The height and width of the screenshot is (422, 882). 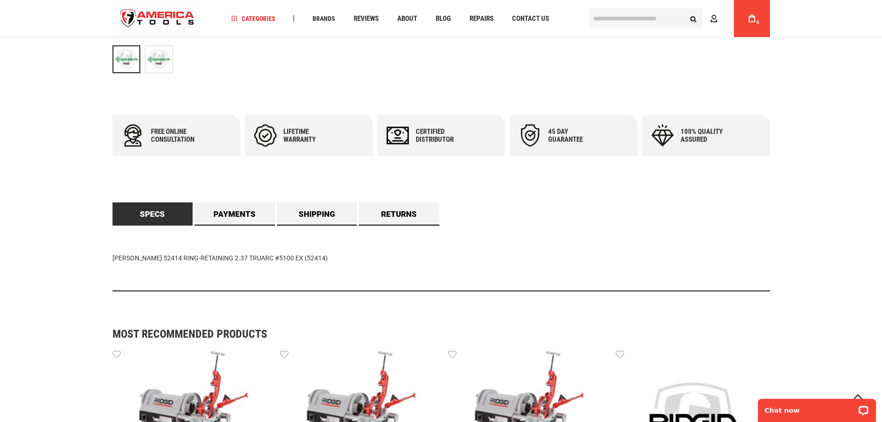 What do you see at coordinates (443, 19) in the screenshot?
I see `span: Blog` at bounding box center [443, 19].